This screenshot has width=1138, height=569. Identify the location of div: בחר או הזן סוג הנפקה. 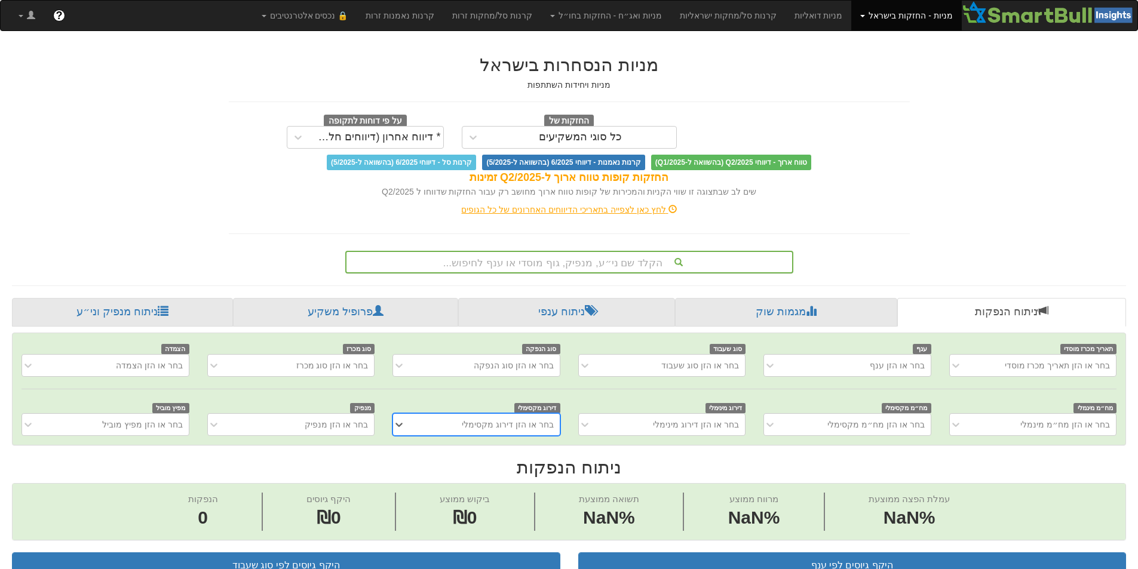
(514, 366).